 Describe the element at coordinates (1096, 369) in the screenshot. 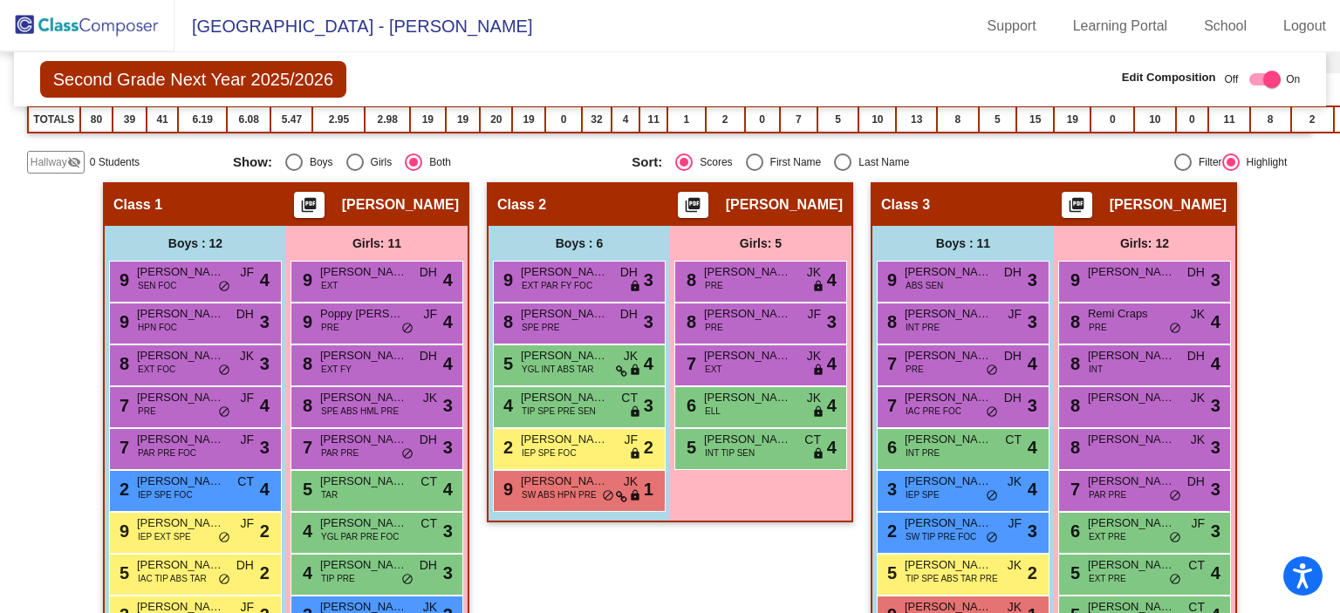

I see `span: INT` at that location.